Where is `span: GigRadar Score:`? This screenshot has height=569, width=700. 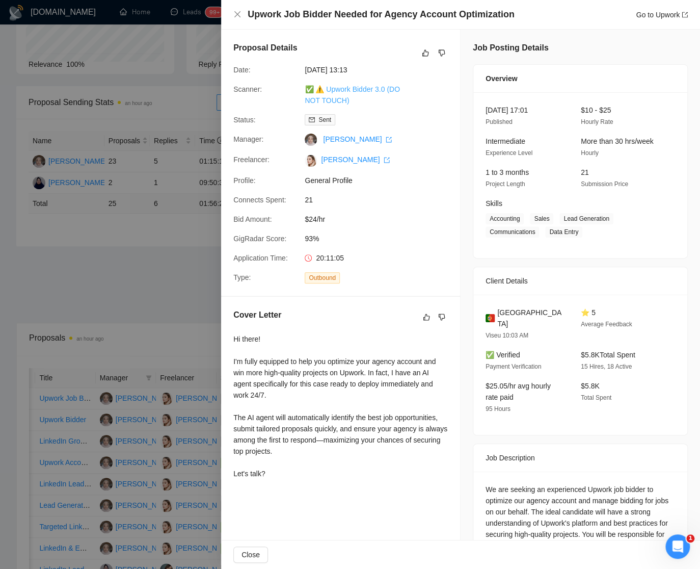 span: GigRadar Score: is located at coordinates (260, 239).